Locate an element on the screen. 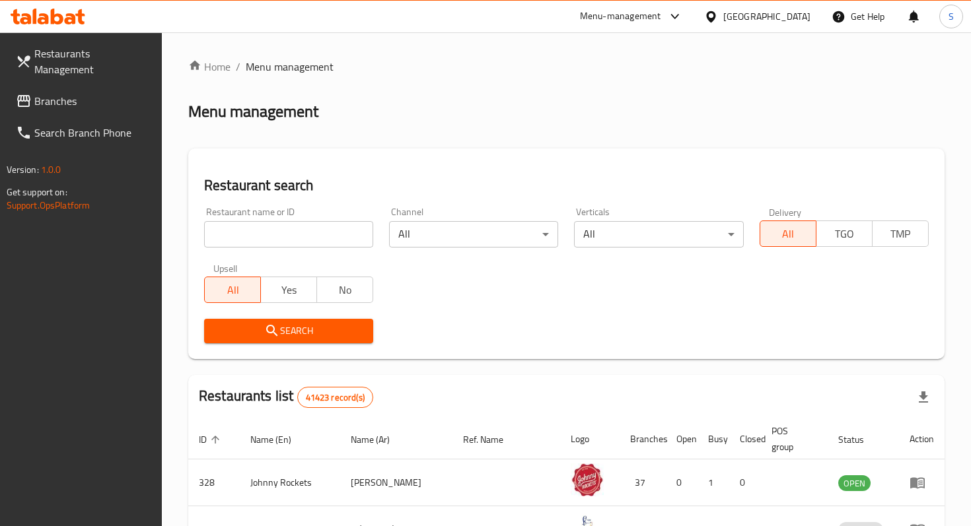 The image size is (971, 526). span: TMP is located at coordinates (900, 234).